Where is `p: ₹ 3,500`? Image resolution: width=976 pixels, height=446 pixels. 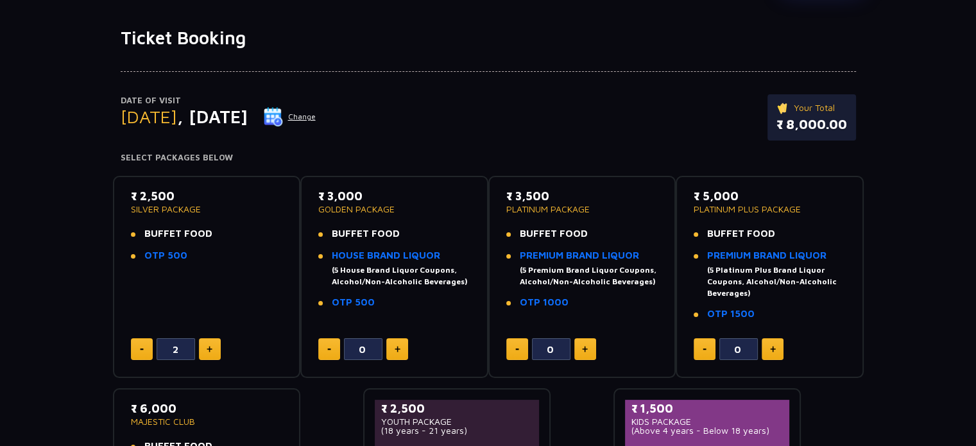 p: ₹ 3,500 is located at coordinates (582, 196).